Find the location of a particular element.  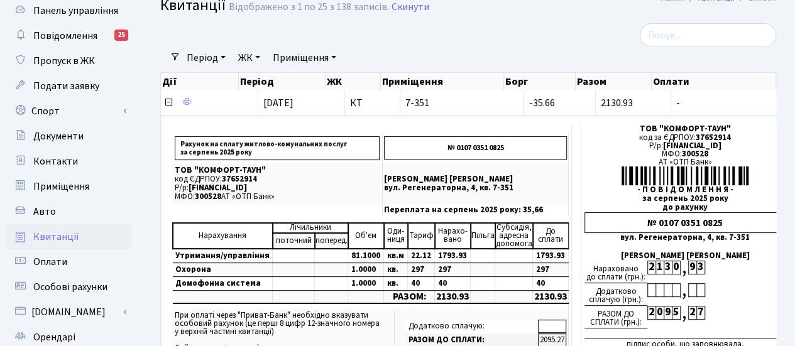

div: 25 is located at coordinates (121, 35).